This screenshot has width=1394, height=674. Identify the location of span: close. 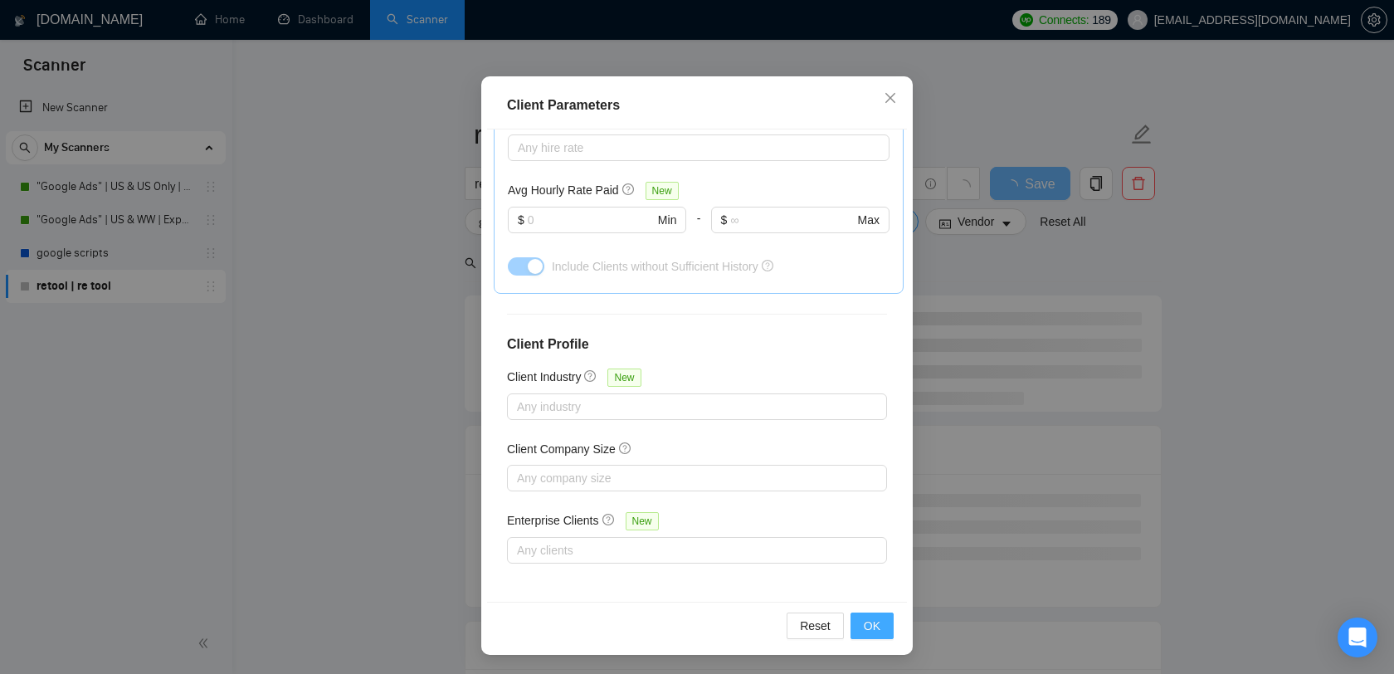
(890, 98).